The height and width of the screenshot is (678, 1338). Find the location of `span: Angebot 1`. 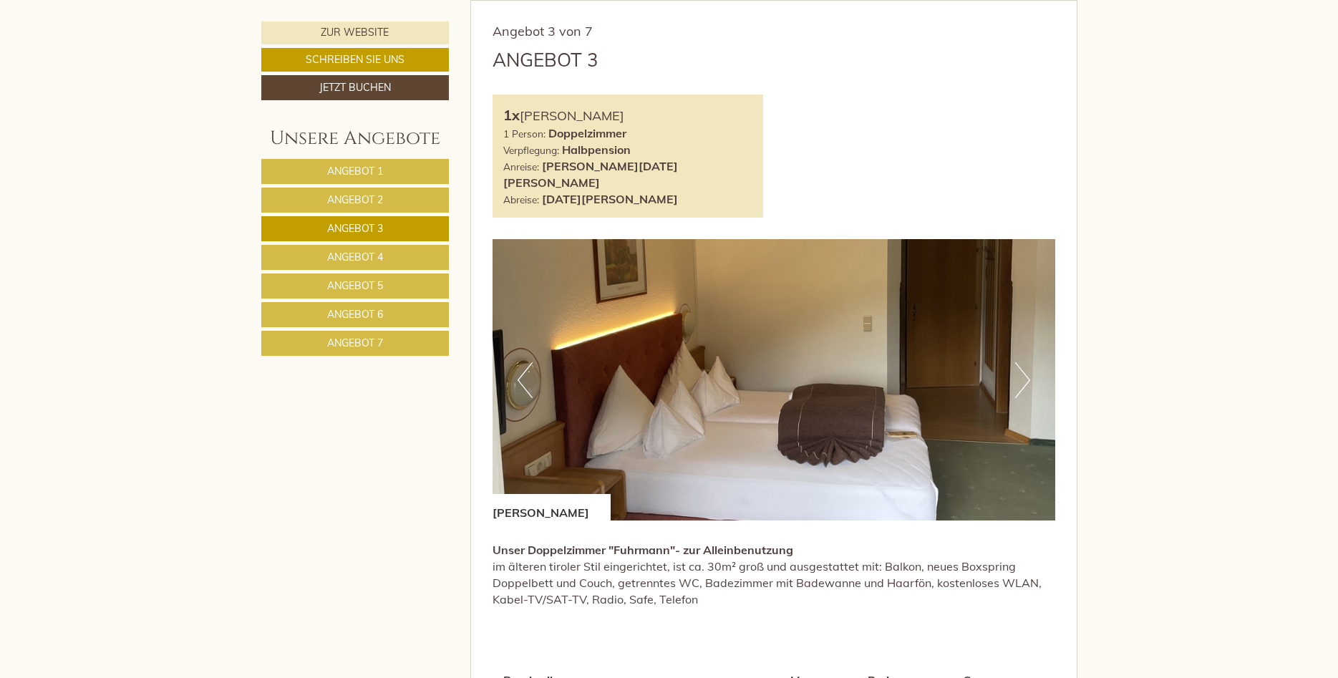

span: Angebot 1 is located at coordinates (355, 171).